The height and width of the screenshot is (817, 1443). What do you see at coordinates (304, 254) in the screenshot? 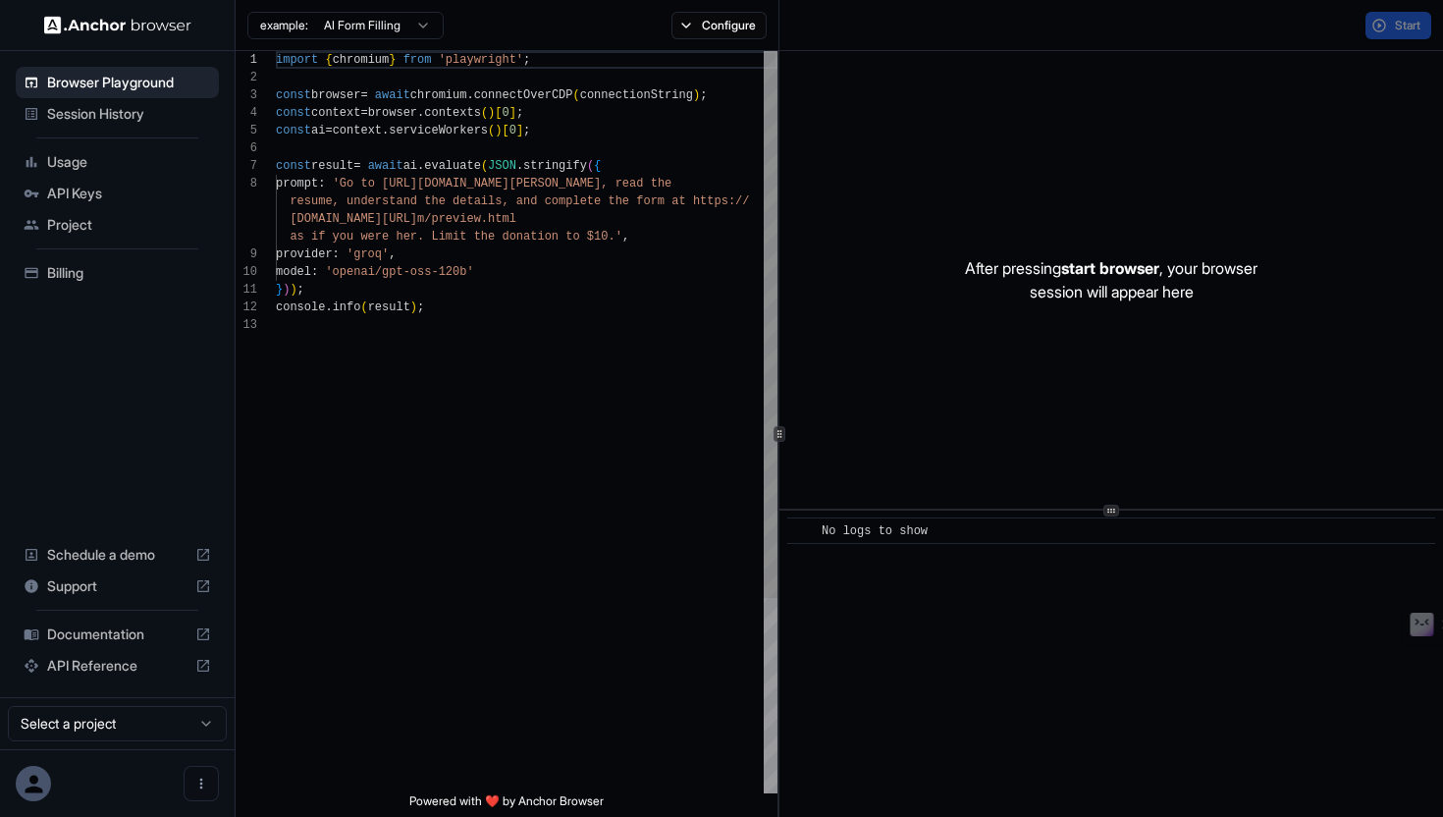
I see `span: provider` at bounding box center [304, 254].